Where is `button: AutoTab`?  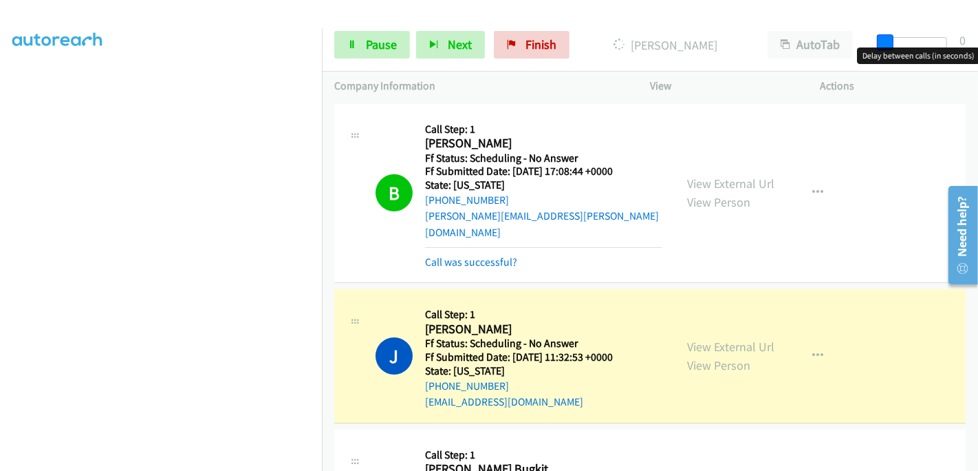
button: AutoTab is located at coordinates (811, 45).